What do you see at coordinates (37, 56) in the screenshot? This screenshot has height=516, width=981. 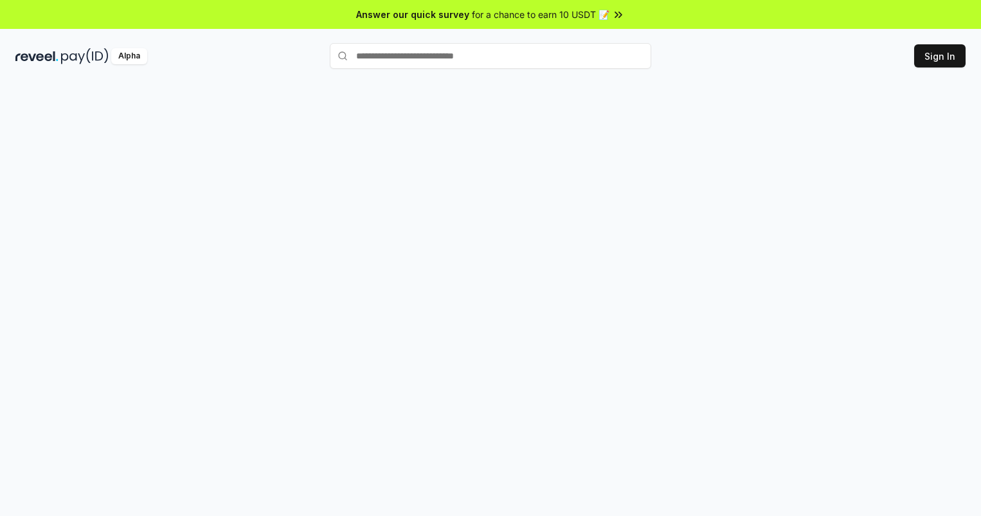 I see `img: reveel_dark` at bounding box center [37, 56].